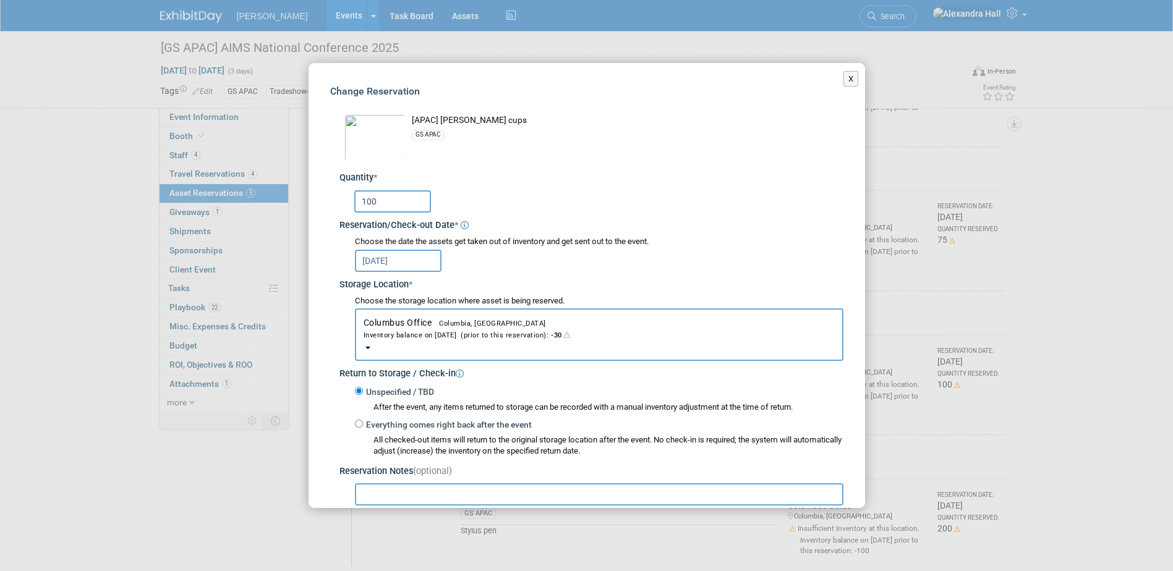 Image resolution: width=1173 pixels, height=571 pixels. What do you see at coordinates (560, 335) in the screenshot?
I see `span: -30` at bounding box center [560, 335].